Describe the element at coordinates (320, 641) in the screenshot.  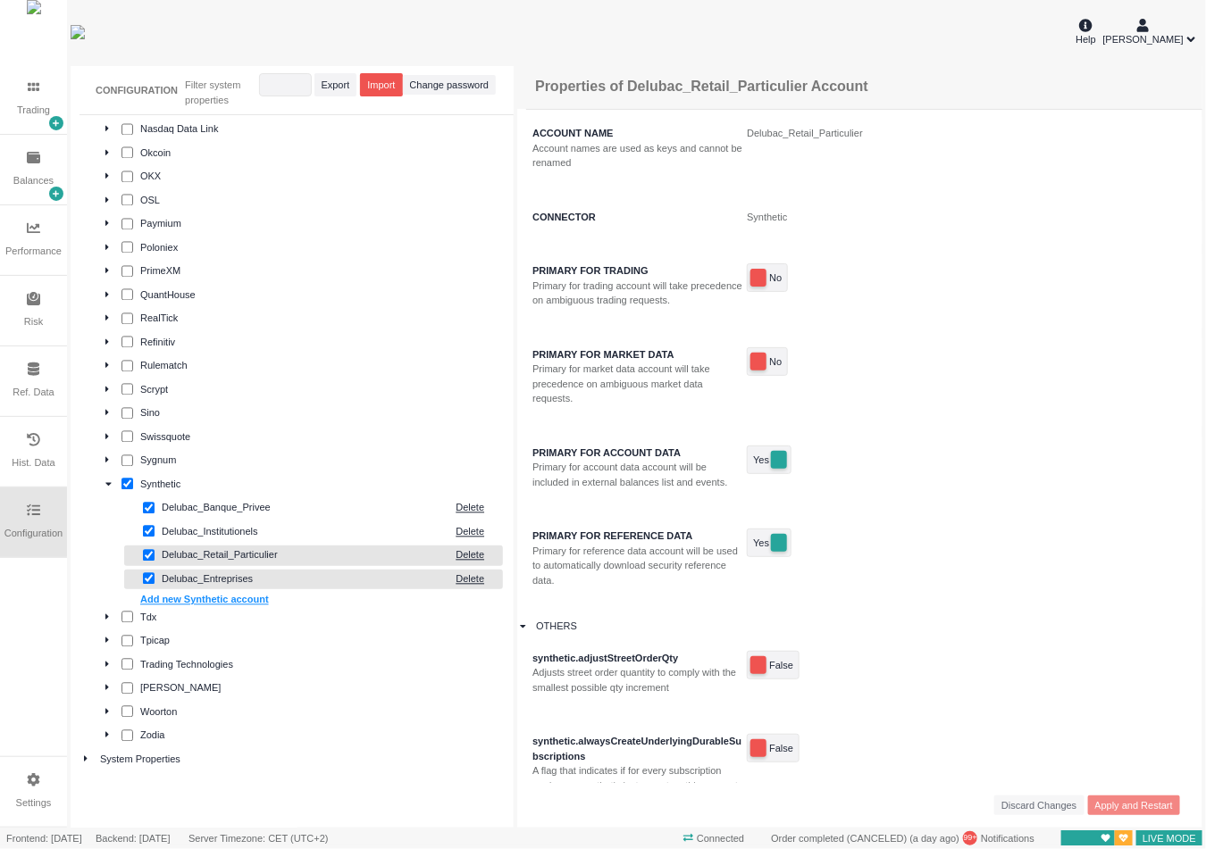
I see `div: Tpicap` at that location.